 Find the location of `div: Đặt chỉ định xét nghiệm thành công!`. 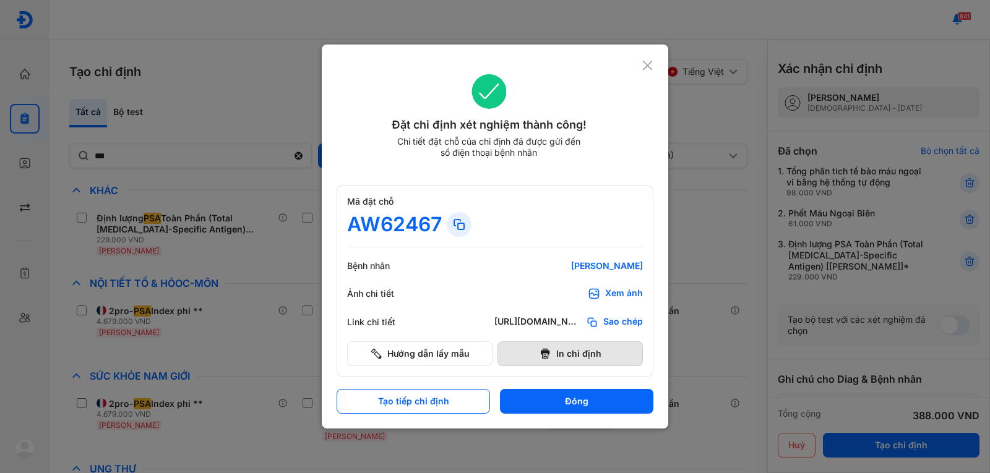

div: Đặt chỉ định xét nghiệm thành công! is located at coordinates (489, 125).